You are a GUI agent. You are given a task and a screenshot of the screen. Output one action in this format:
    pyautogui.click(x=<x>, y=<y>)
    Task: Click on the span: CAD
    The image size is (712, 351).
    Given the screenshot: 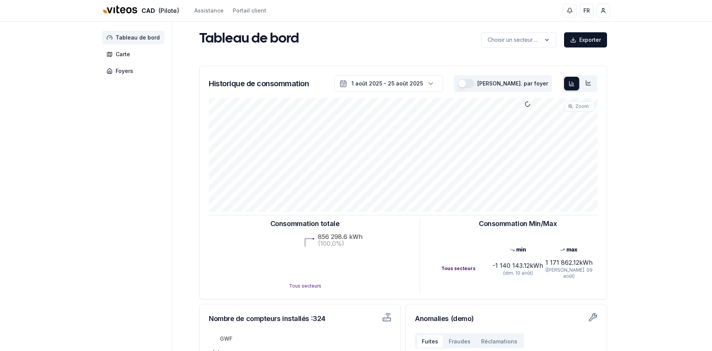 What is the action you would take?
    pyautogui.click(x=148, y=11)
    